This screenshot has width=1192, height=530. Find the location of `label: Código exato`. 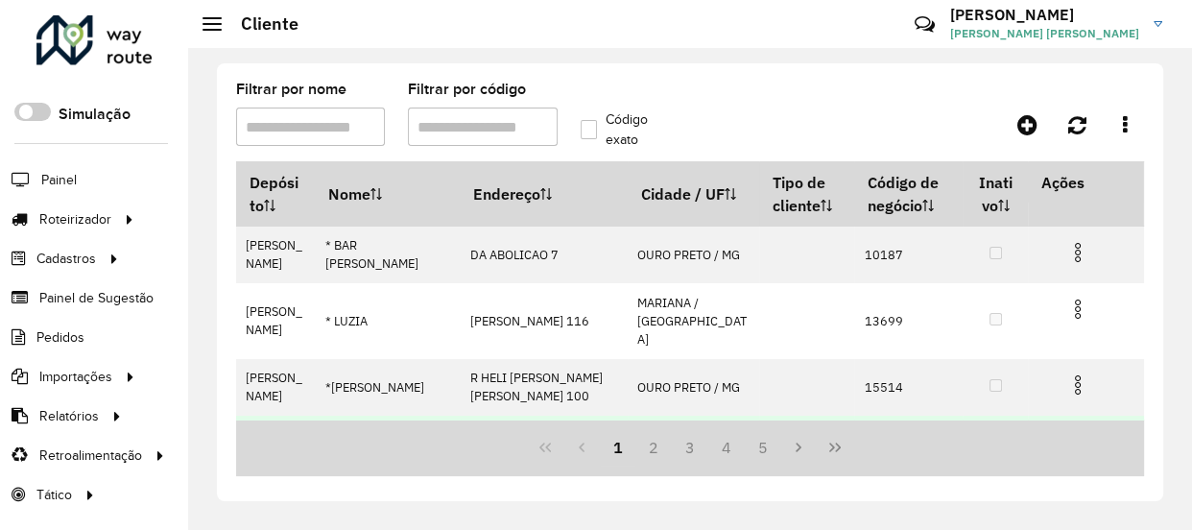

label: Código exato is located at coordinates (627, 130).